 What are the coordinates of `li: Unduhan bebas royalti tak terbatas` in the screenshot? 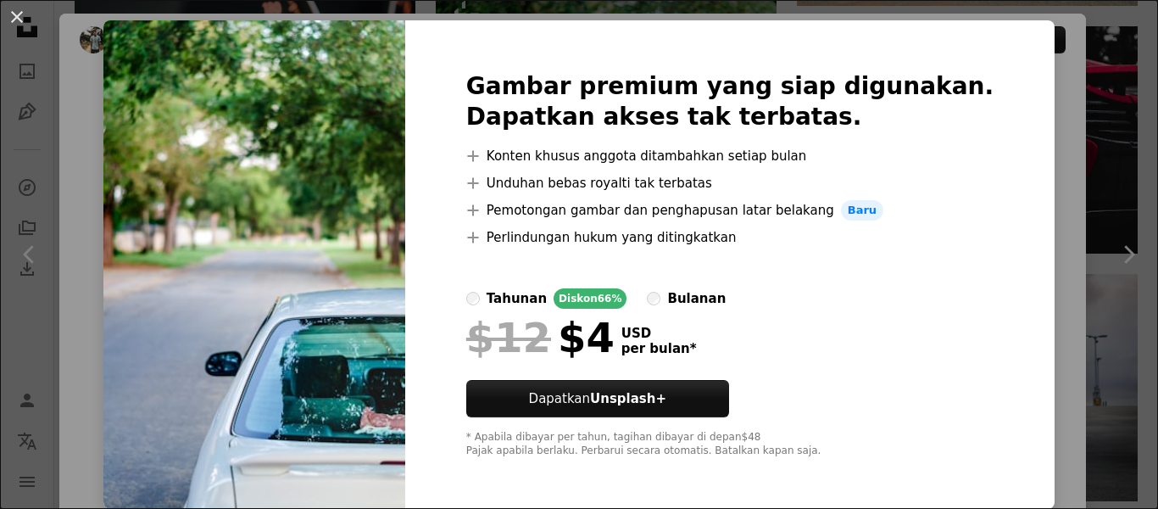 It's located at (730, 183).